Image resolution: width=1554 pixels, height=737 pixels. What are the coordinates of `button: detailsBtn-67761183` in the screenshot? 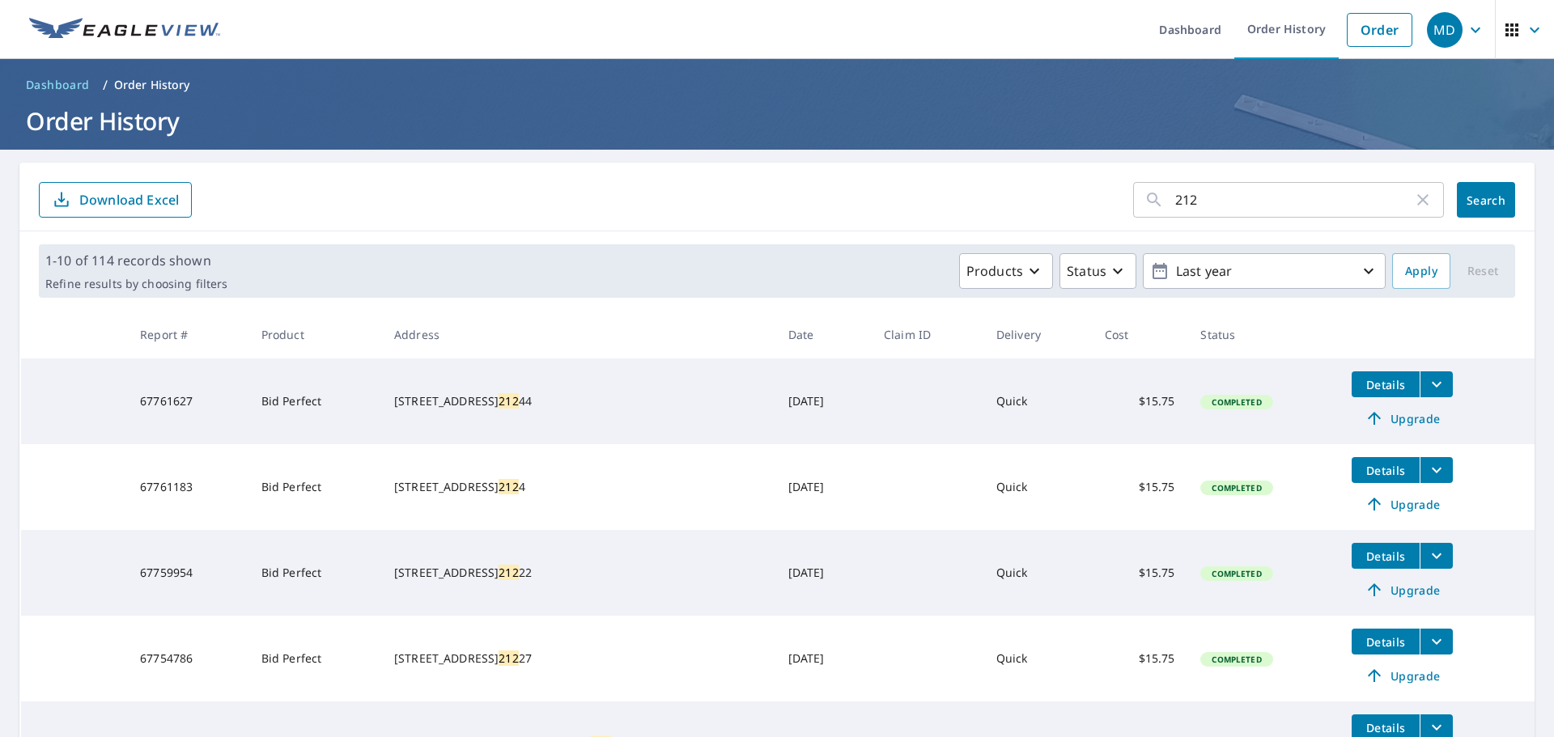 It's located at (1386, 470).